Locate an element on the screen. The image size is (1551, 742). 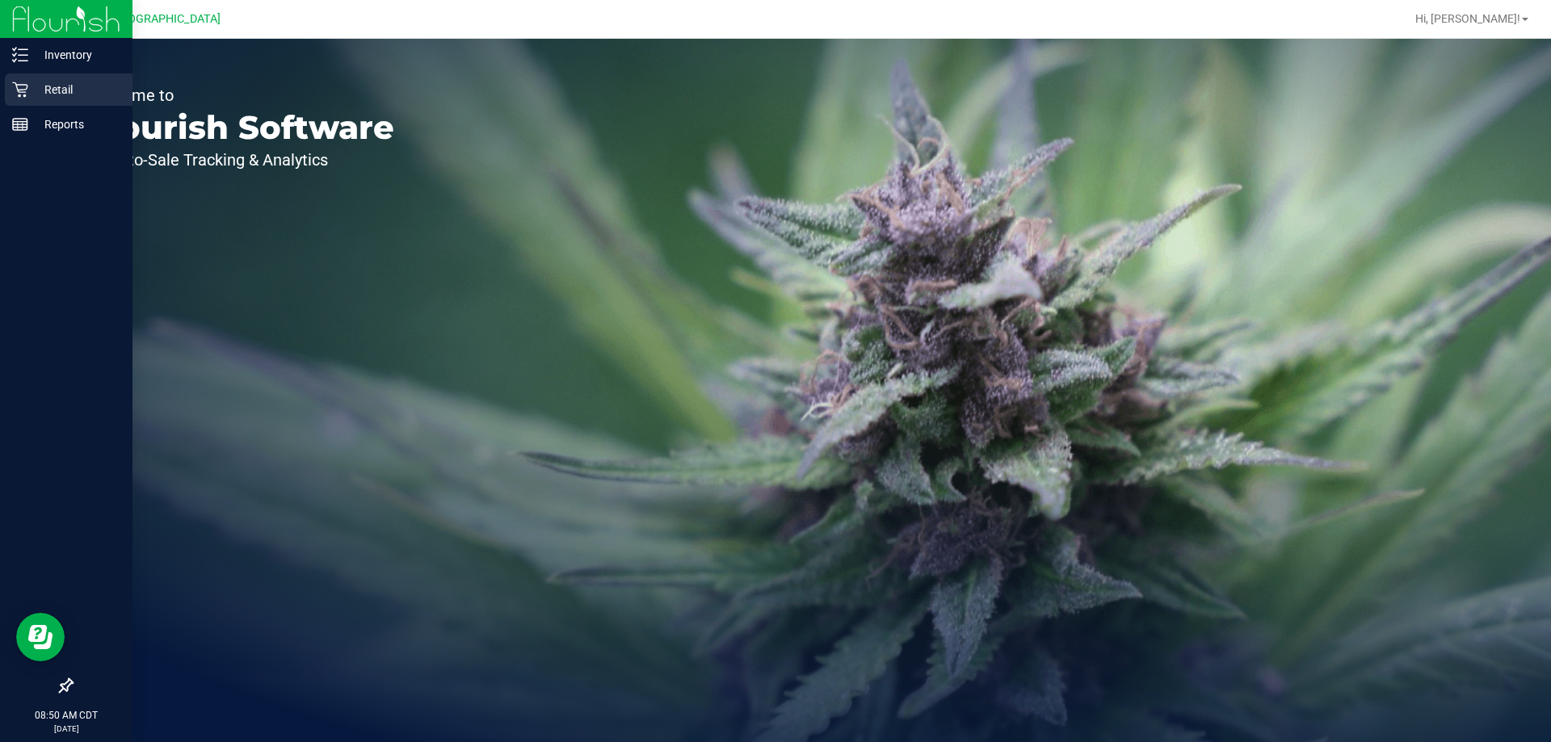
p: Reports is located at coordinates (77, 124).